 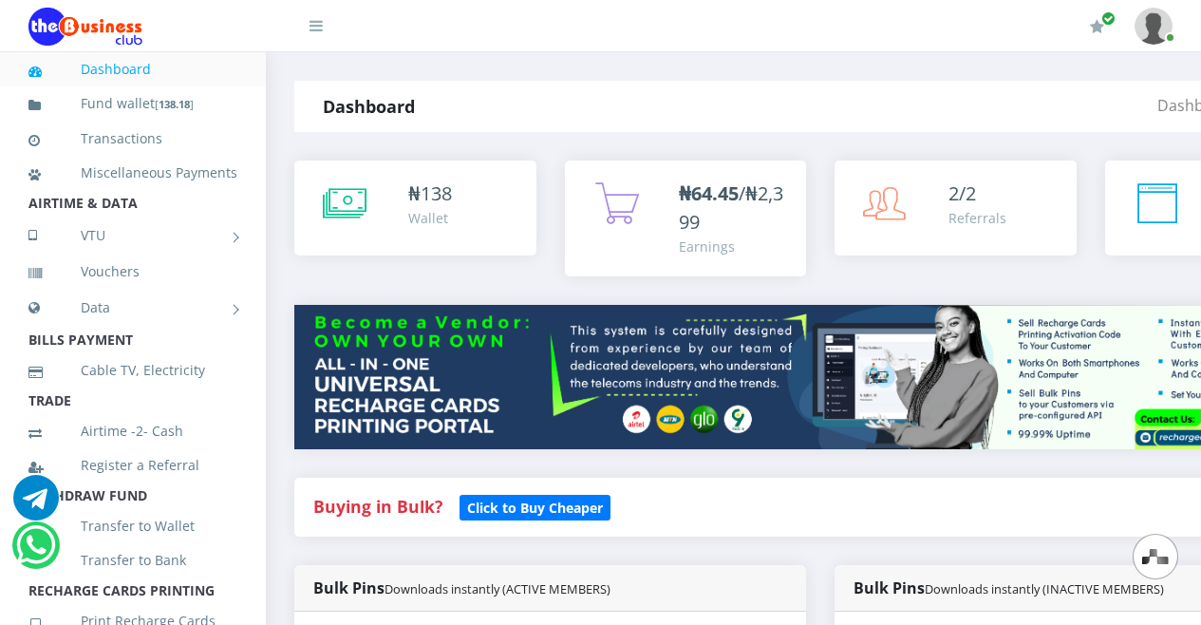 What do you see at coordinates (1097, 27) in the screenshot?
I see `i: Renew/Upgrade Subscription` at bounding box center [1097, 27].